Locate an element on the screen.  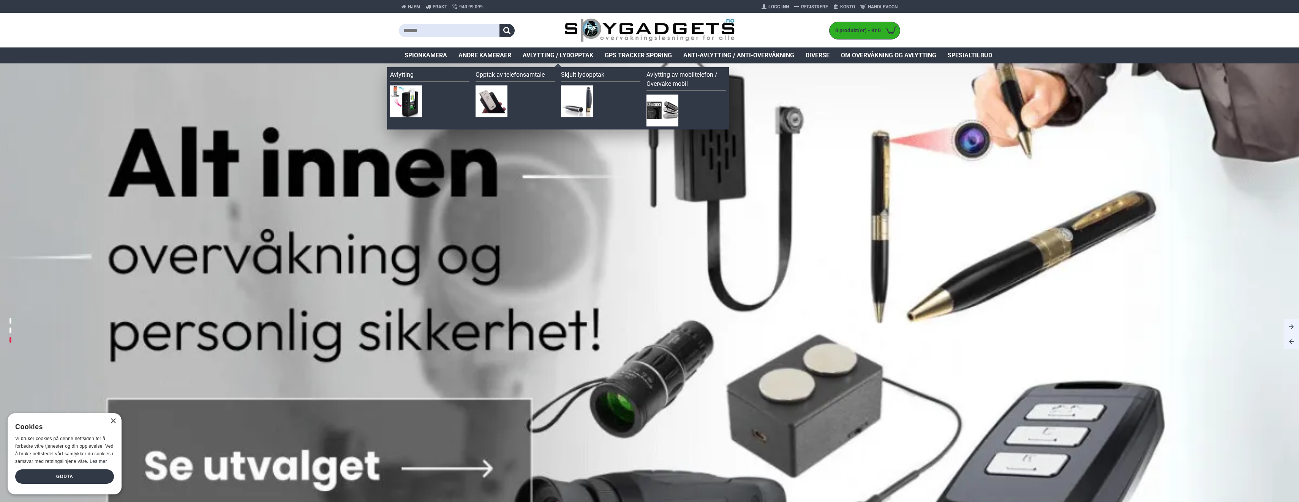
span: Registrere is located at coordinates (815, 7).